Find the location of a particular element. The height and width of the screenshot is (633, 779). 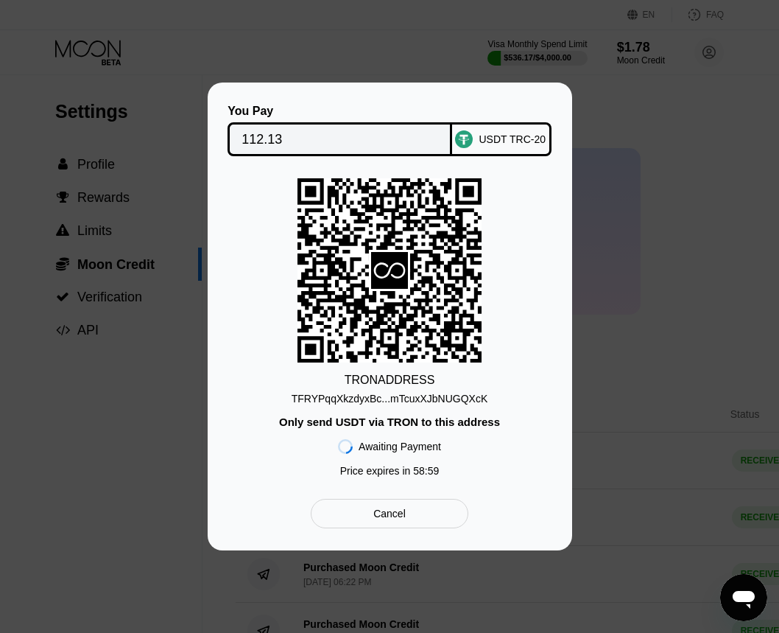

div: Awaiting Payment is located at coordinates (400, 446).